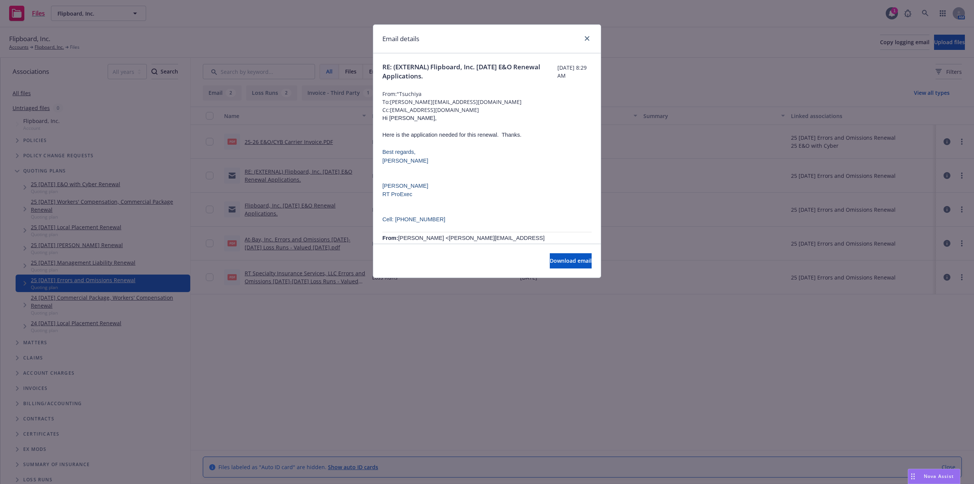 The image size is (974, 484). I want to click on h1: Email details, so click(401, 39).